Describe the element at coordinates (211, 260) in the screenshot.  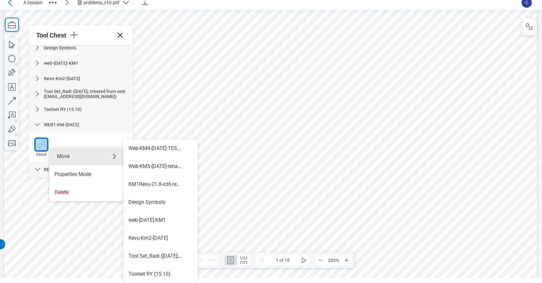
I see `button: Redo` at that location.